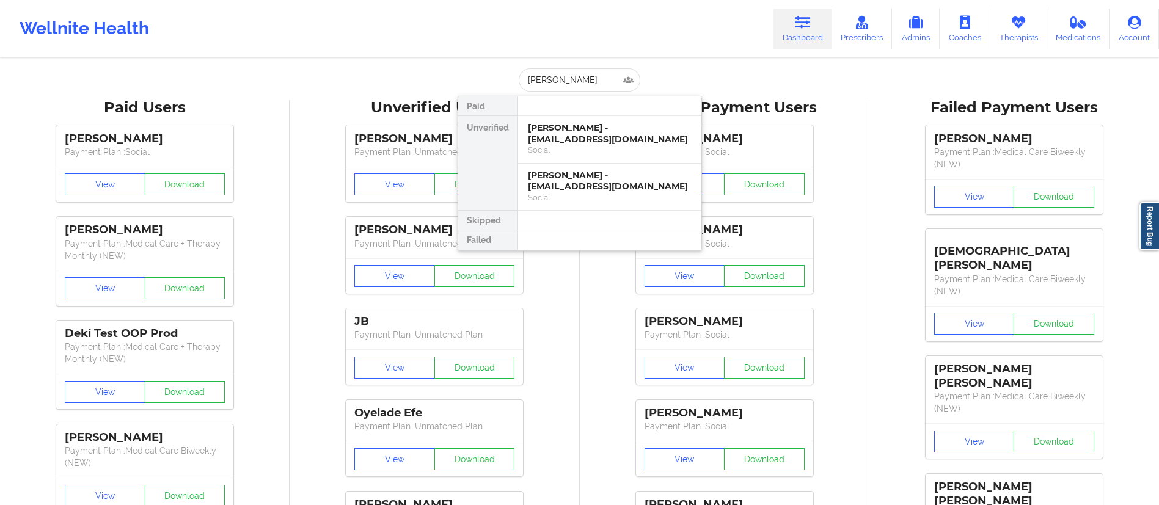  I want to click on a: Account, so click(1134, 29).